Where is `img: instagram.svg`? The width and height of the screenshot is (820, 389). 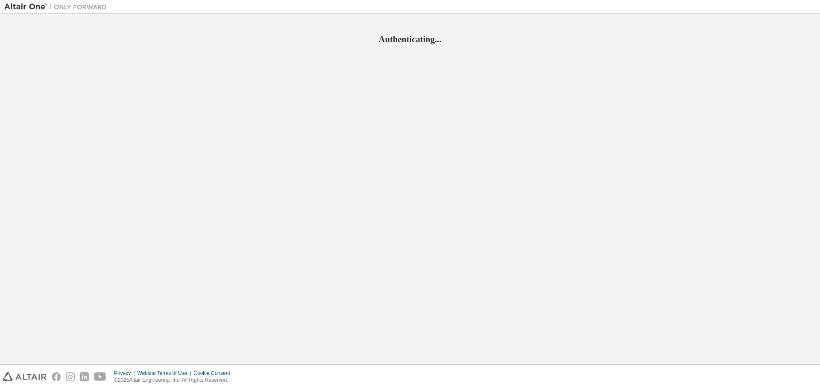 img: instagram.svg is located at coordinates (70, 377).